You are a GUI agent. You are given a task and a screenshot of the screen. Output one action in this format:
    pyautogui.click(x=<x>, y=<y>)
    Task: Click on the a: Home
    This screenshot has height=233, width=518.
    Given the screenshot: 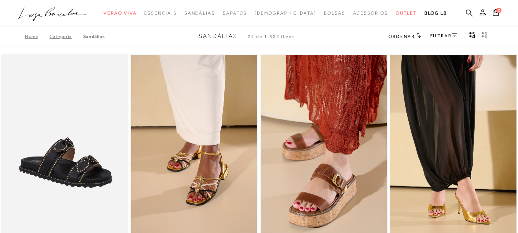 What is the action you would take?
    pyautogui.click(x=37, y=36)
    